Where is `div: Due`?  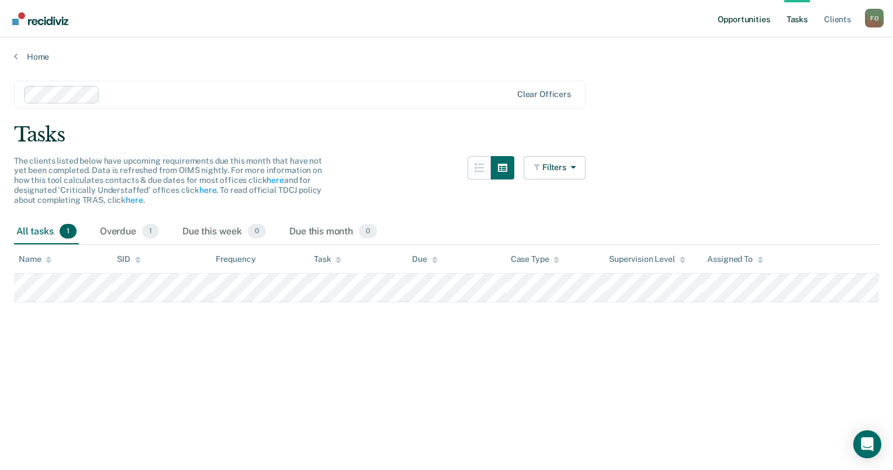 div: Due is located at coordinates (425, 259).